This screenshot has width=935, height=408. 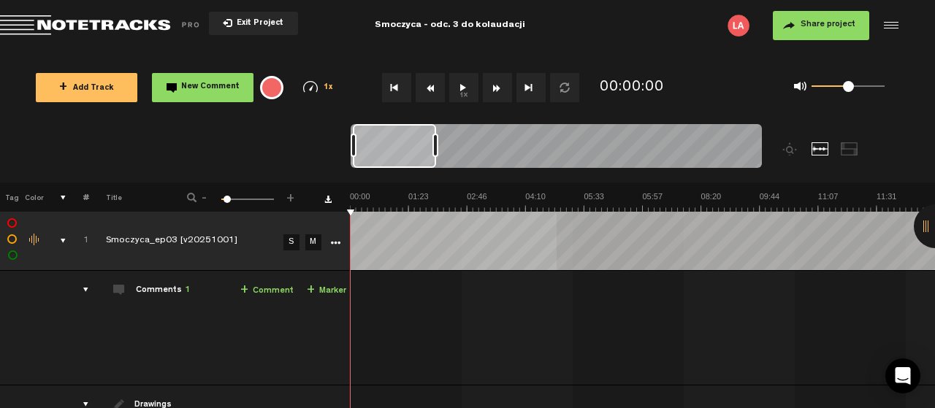 I want to click on span: Share project, so click(x=828, y=25).